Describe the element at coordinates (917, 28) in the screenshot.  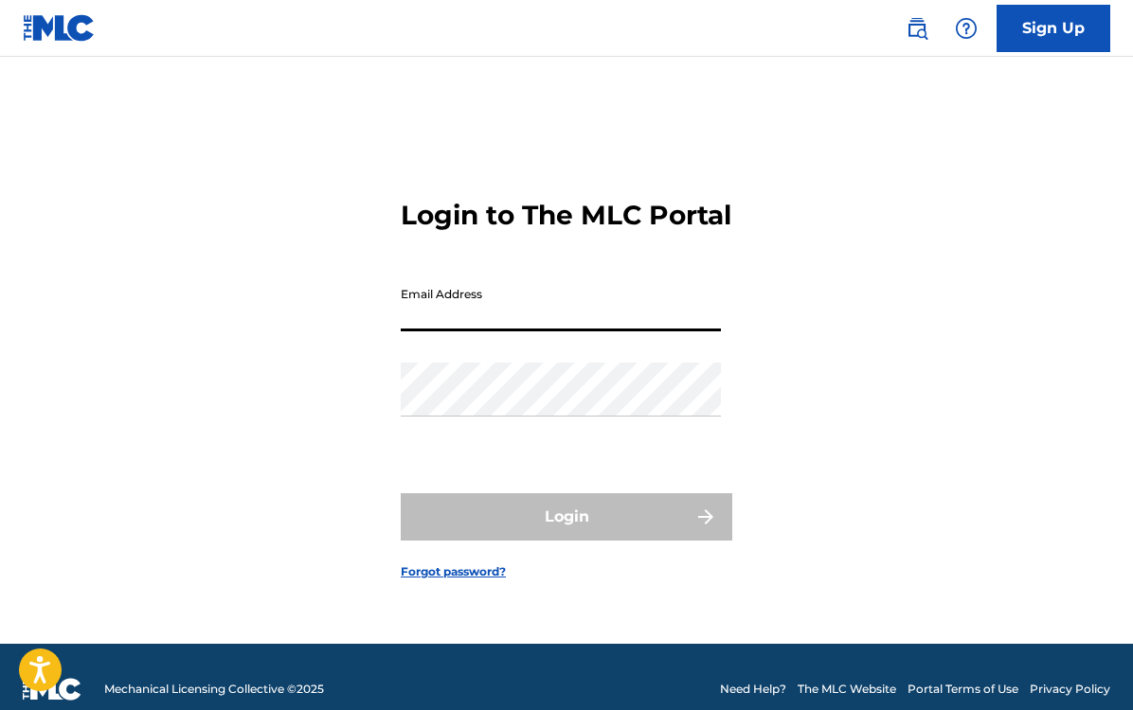
I see `img: search` at that location.